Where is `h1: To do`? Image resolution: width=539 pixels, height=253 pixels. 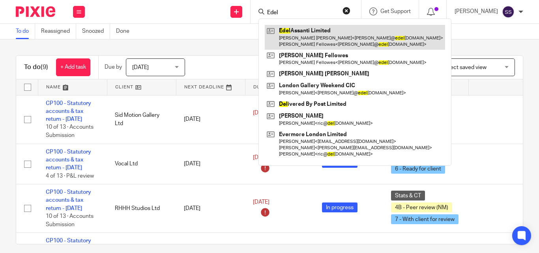
h1: To do is located at coordinates (36, 67).